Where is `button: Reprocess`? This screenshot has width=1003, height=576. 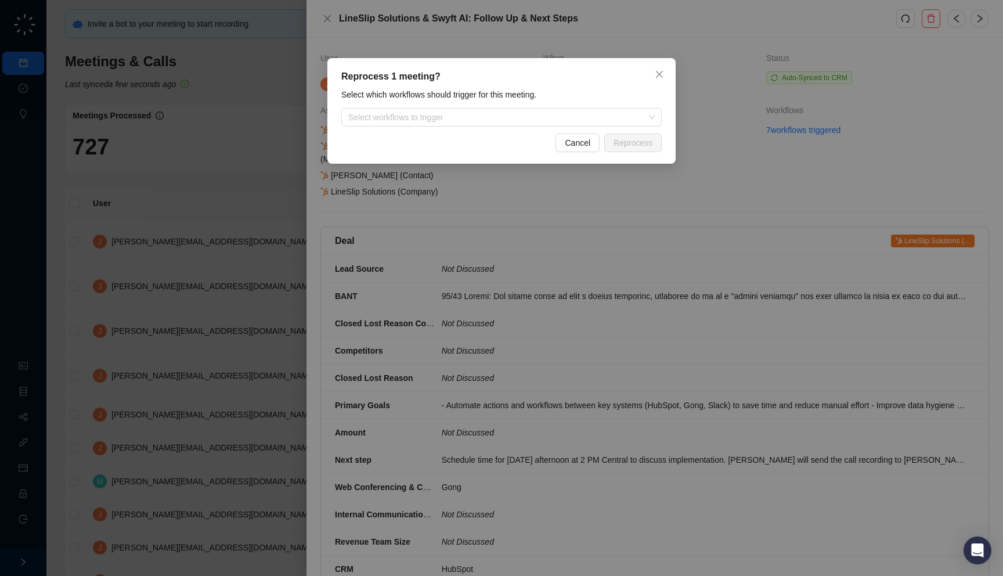
button: Reprocess is located at coordinates (633, 143).